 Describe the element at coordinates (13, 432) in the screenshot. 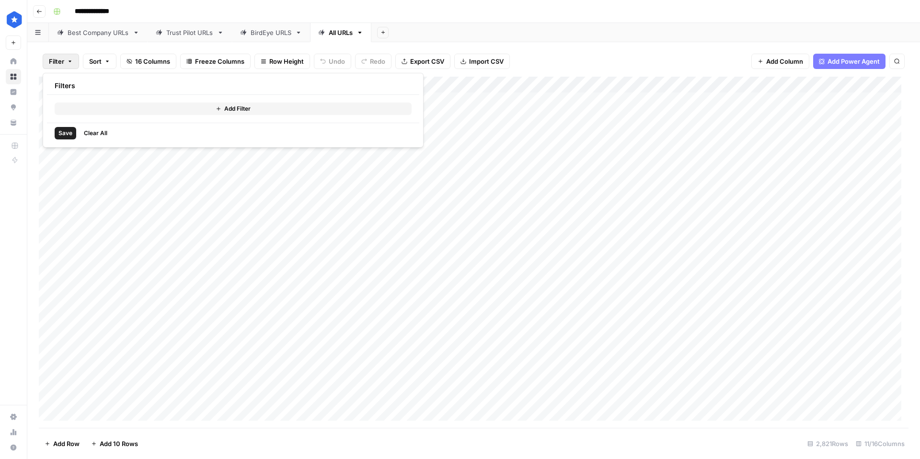

I see `a: Usage` at that location.